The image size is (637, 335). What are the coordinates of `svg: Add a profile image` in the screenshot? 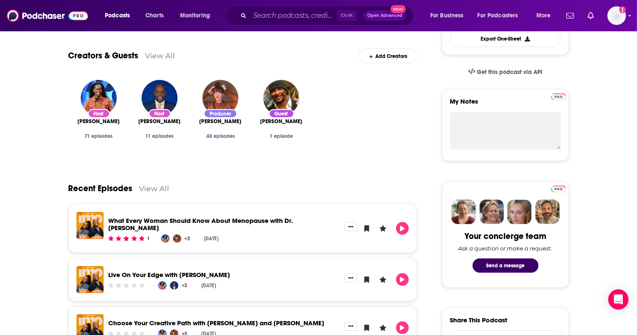 It's located at (623, 10).